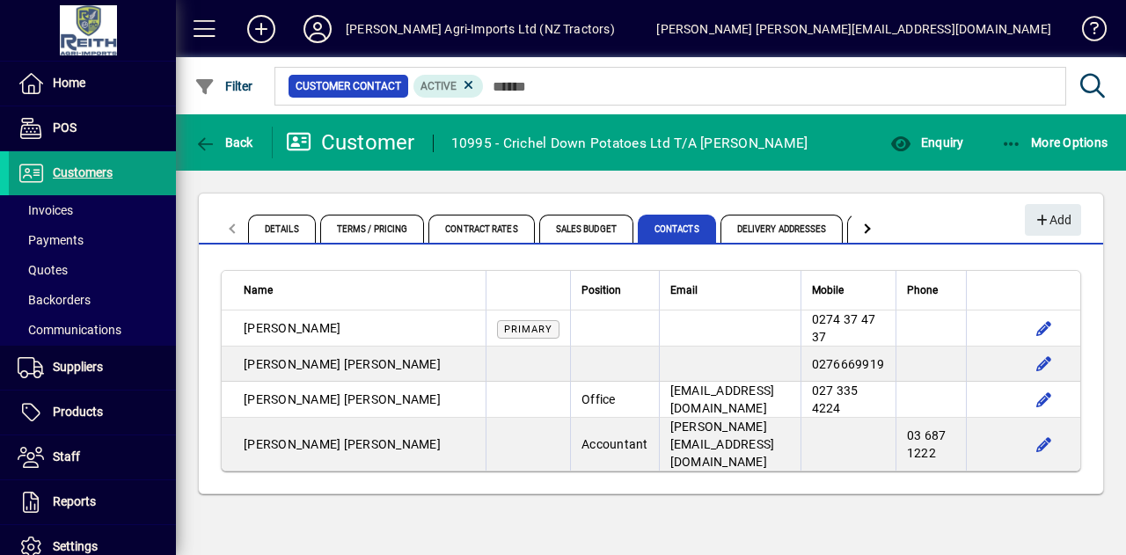 Image resolution: width=1126 pixels, height=555 pixels. I want to click on td: Accountant, so click(614, 444).